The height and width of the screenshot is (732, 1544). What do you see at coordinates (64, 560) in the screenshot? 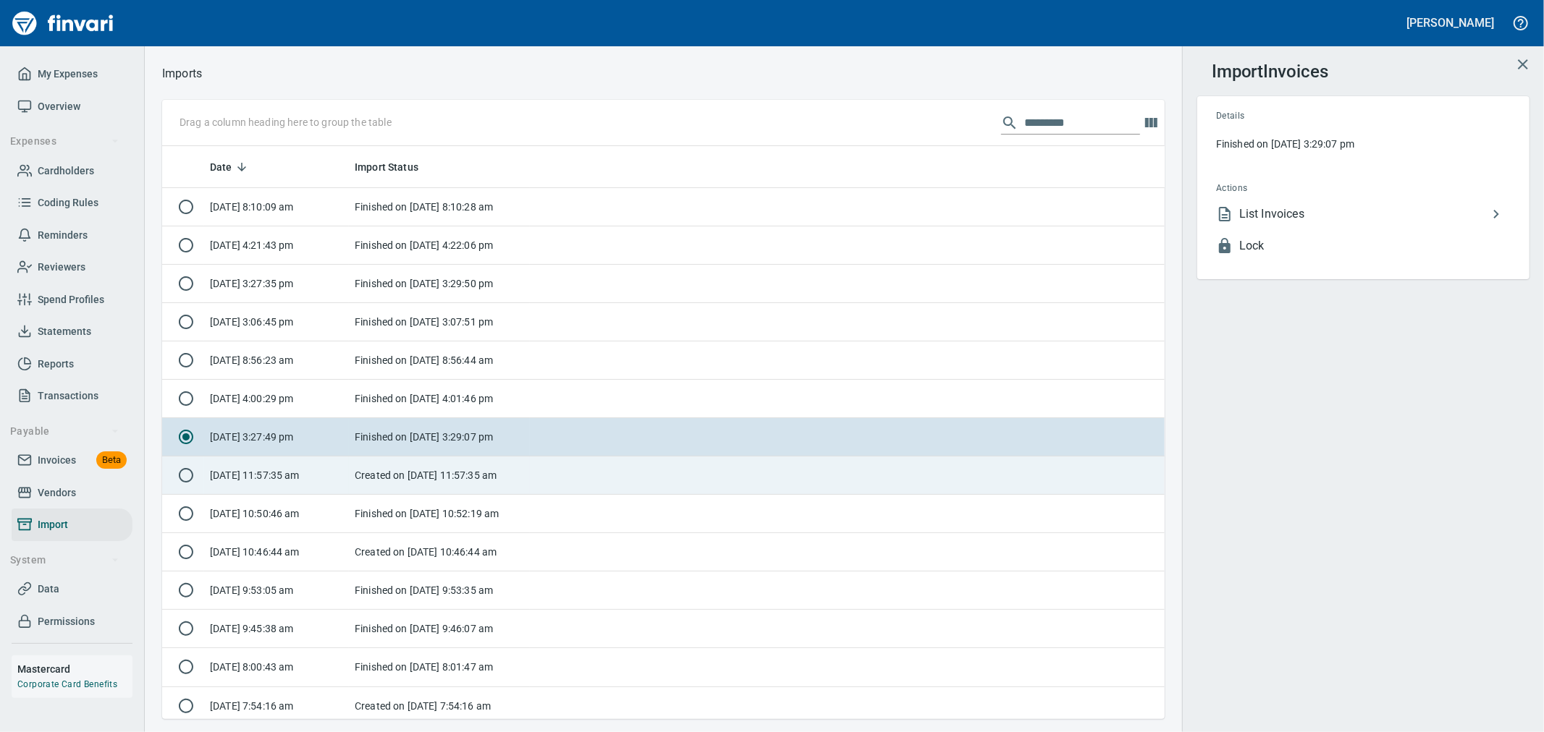
I see `button: System` at bounding box center [64, 560].